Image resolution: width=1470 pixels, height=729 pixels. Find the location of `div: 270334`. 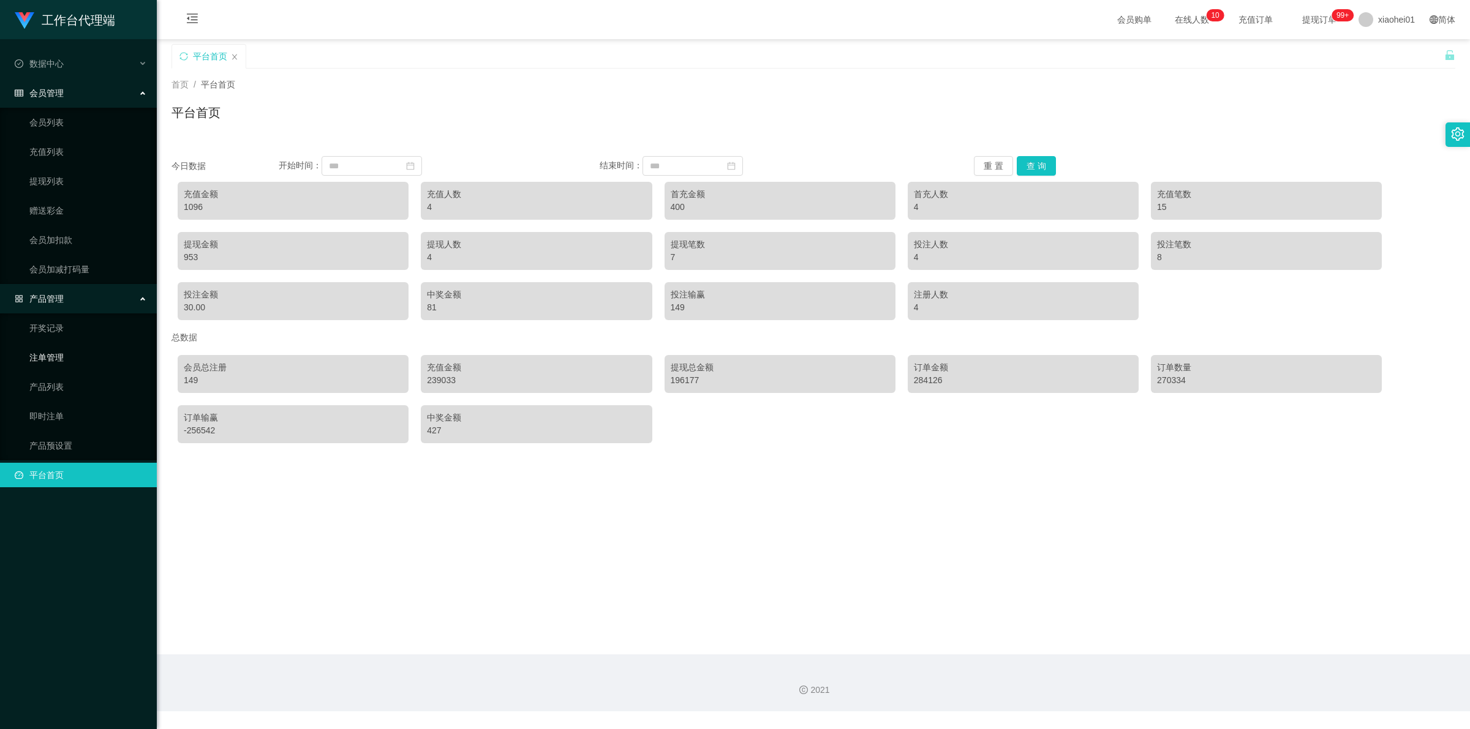

div: 270334 is located at coordinates (1266, 380).